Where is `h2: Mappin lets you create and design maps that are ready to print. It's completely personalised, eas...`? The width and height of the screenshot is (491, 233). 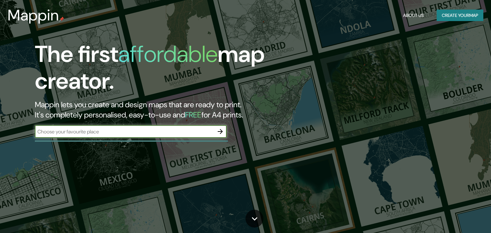 h2: Mappin lets you create and design maps that are ready to print. It's completely personalised, eas... is located at coordinates (158, 110).